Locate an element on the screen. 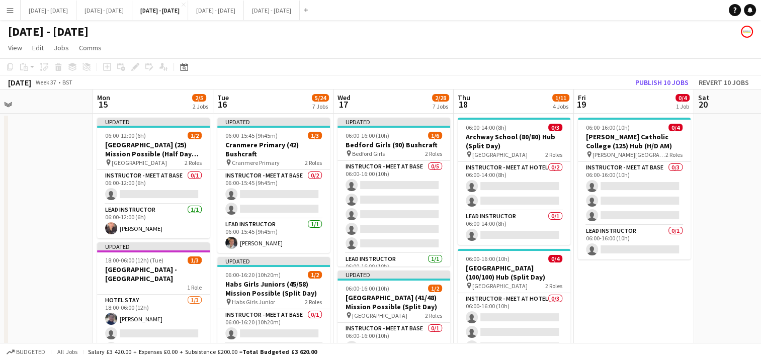  a: Comms is located at coordinates (90, 48).